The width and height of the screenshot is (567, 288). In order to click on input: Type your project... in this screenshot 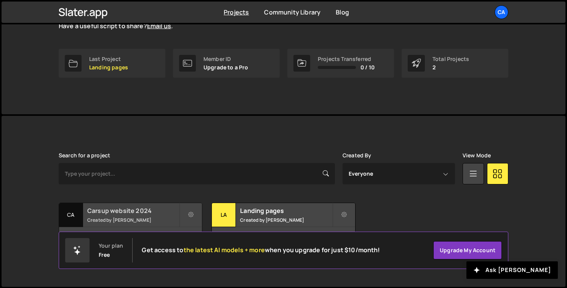, I will do `click(197, 174)`.